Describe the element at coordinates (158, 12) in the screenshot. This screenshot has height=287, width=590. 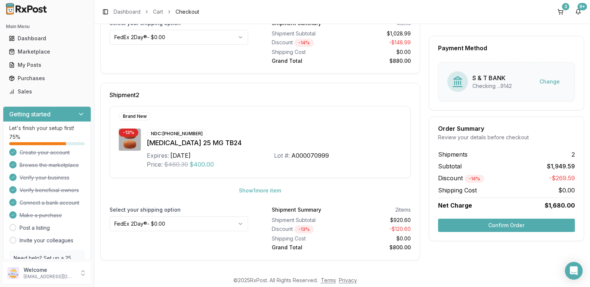
I see `a: Cart` at that location.